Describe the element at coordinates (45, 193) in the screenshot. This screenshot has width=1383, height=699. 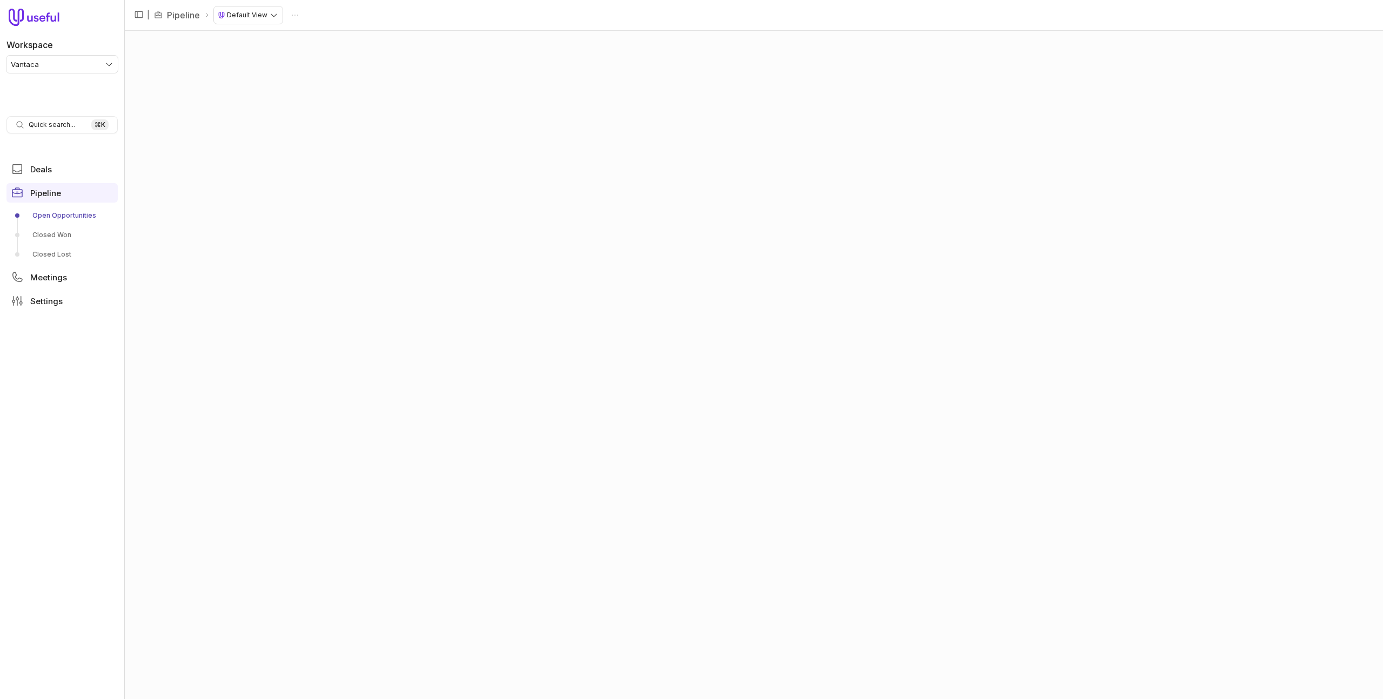
I see `span: Pipeline` at that location.